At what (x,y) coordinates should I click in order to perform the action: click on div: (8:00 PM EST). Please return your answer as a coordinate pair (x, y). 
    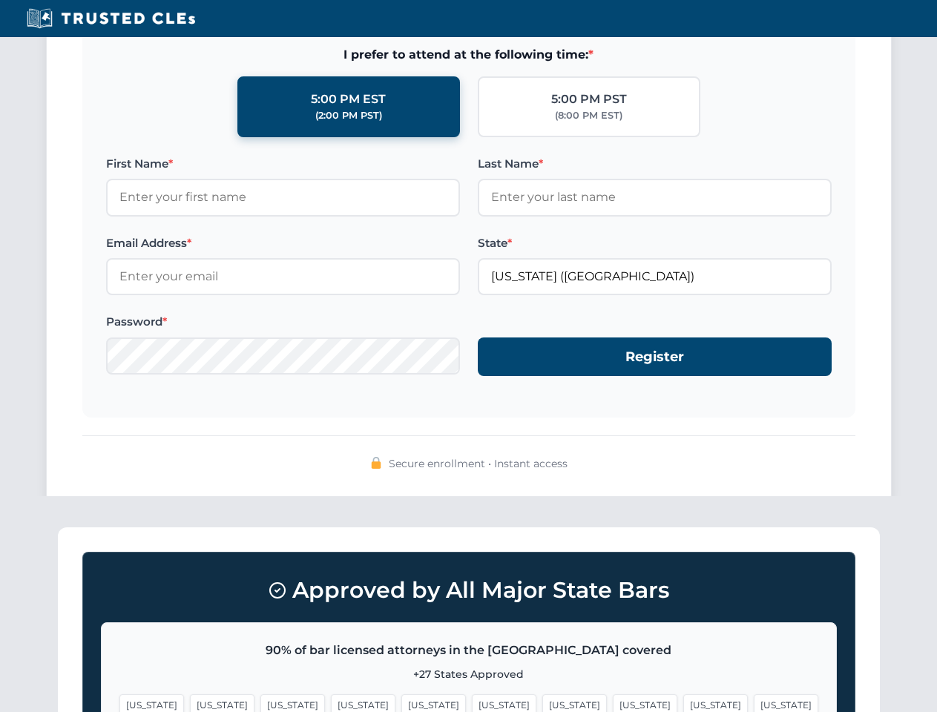
    Looking at the image, I should click on (588, 116).